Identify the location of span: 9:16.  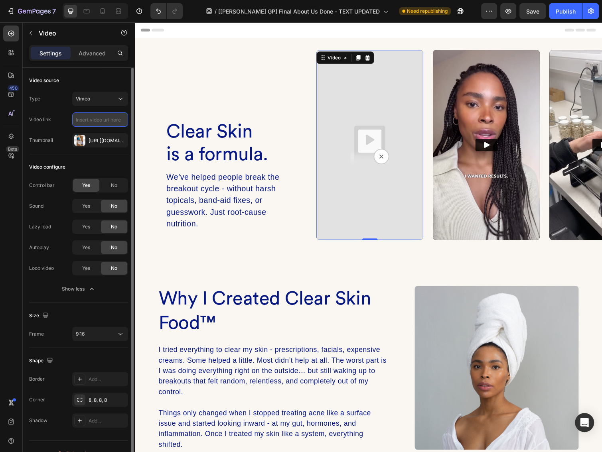
(80, 334).